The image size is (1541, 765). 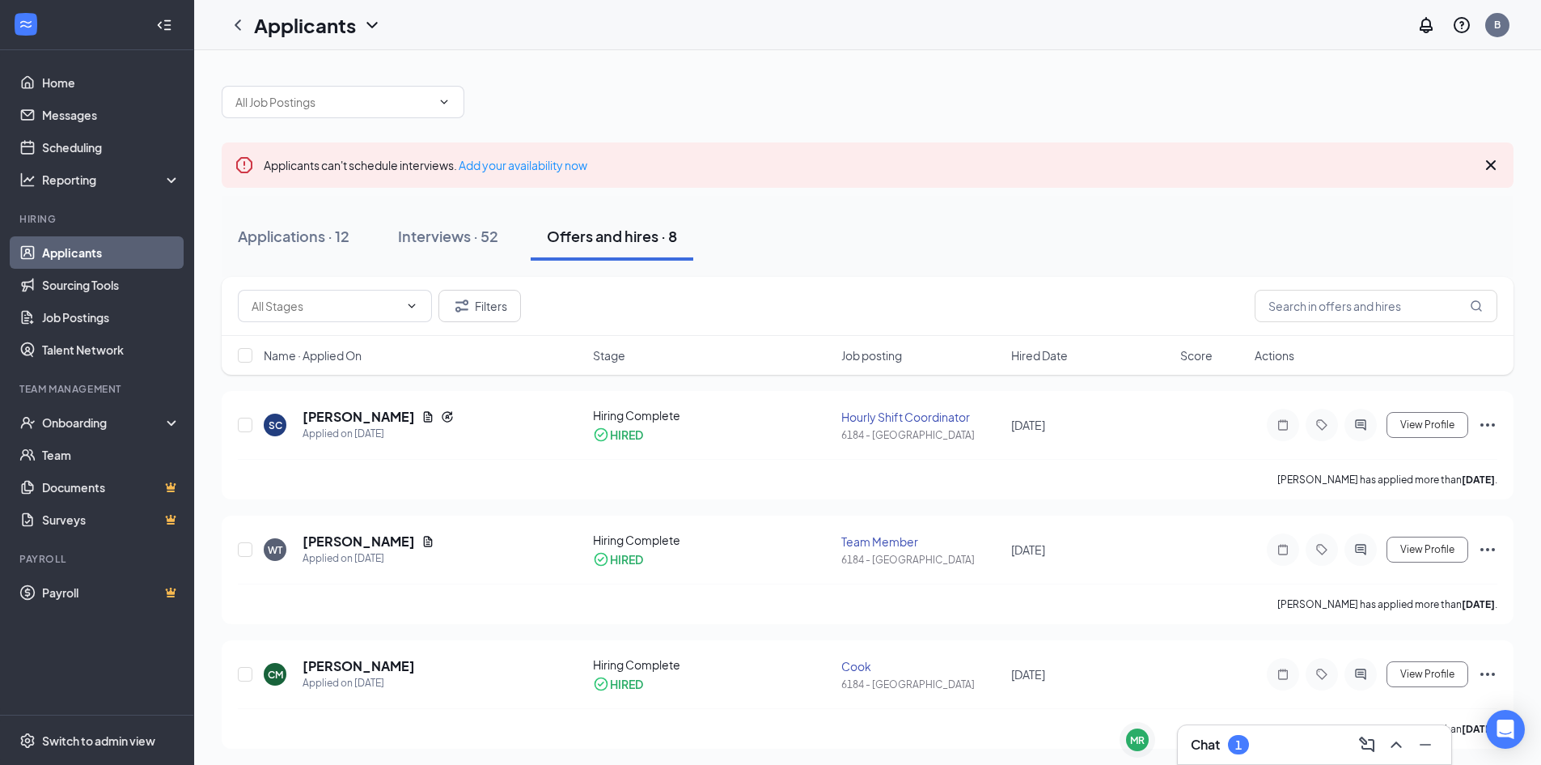 What do you see at coordinates (1138, 740) in the screenshot?
I see `div: MR` at bounding box center [1138, 740].